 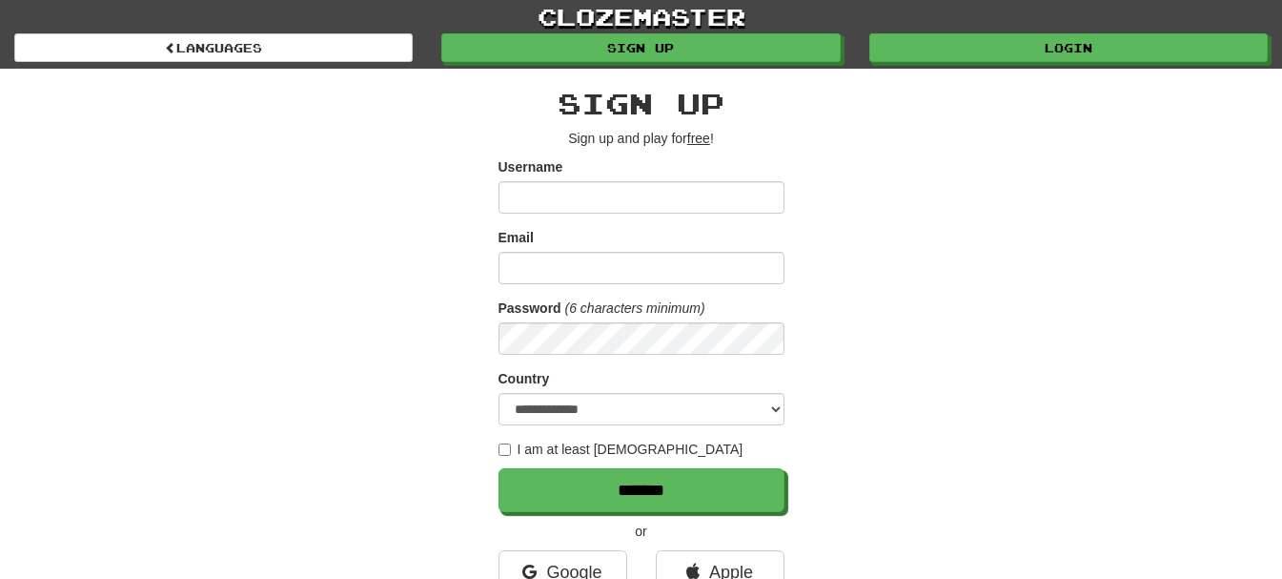 I want to click on label: Country, so click(x=524, y=378).